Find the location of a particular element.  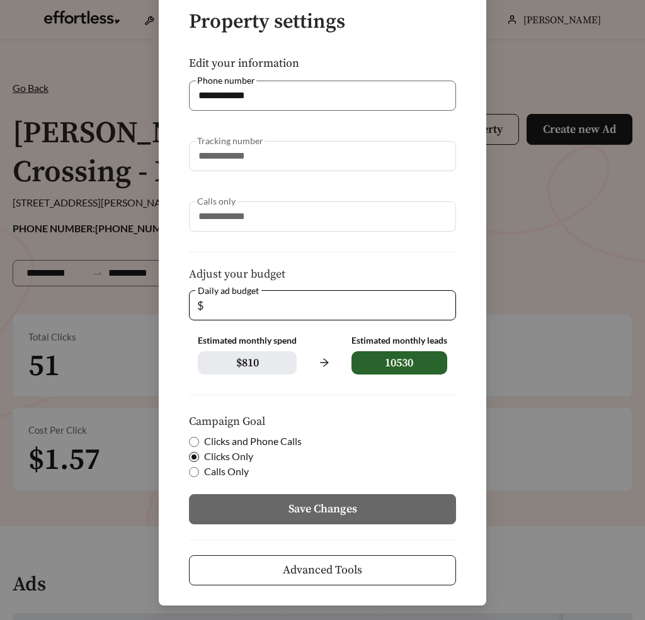

div: Estimated monthly spend is located at coordinates (247, 341).